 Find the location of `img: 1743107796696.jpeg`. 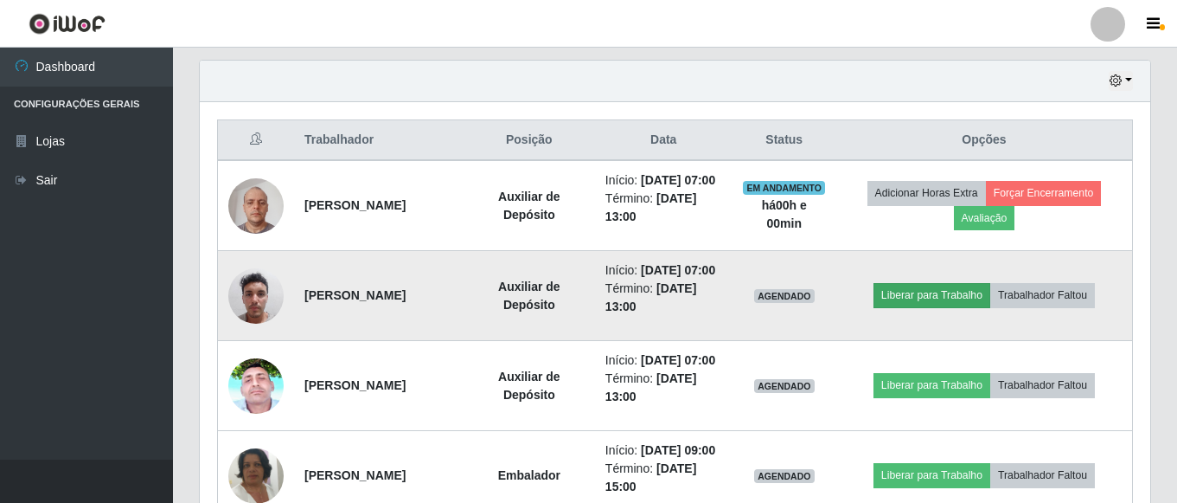

img: 1743107796696.jpeg is located at coordinates (256, 295).